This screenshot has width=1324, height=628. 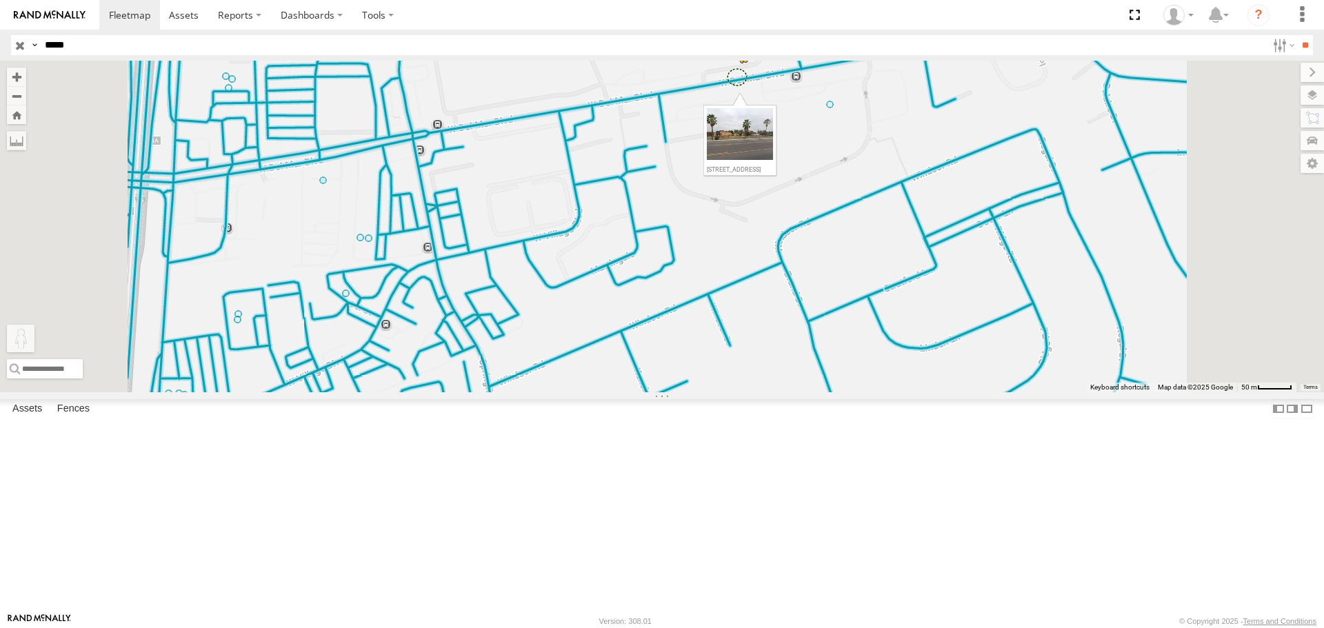 I want to click on button: Zoom out, so click(x=17, y=96).